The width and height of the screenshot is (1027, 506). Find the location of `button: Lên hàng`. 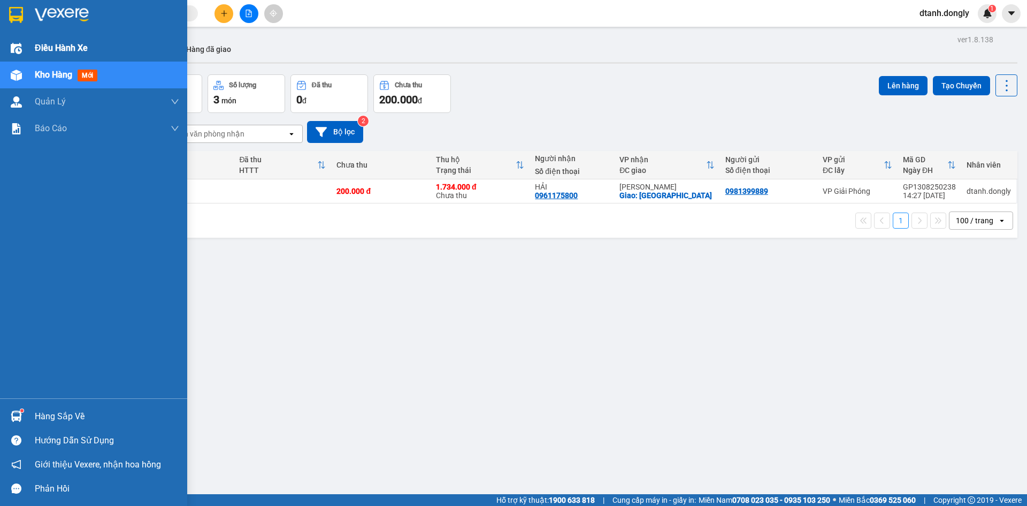

button: Lên hàng is located at coordinates (903, 86).